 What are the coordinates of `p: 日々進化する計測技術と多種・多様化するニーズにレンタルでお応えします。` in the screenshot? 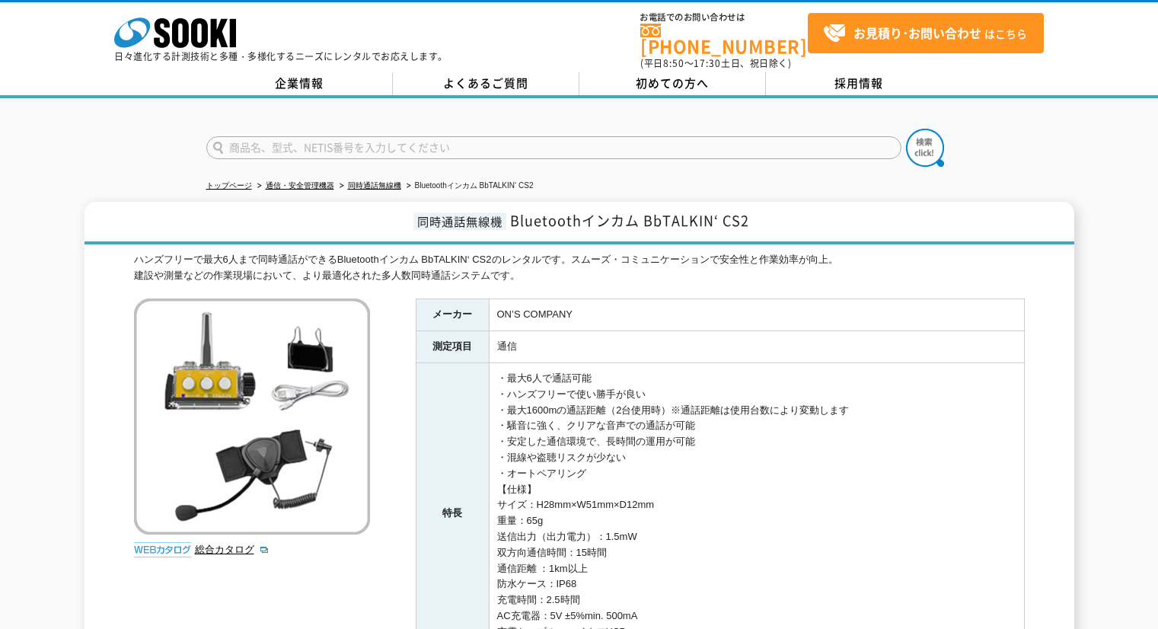 It's located at (281, 56).